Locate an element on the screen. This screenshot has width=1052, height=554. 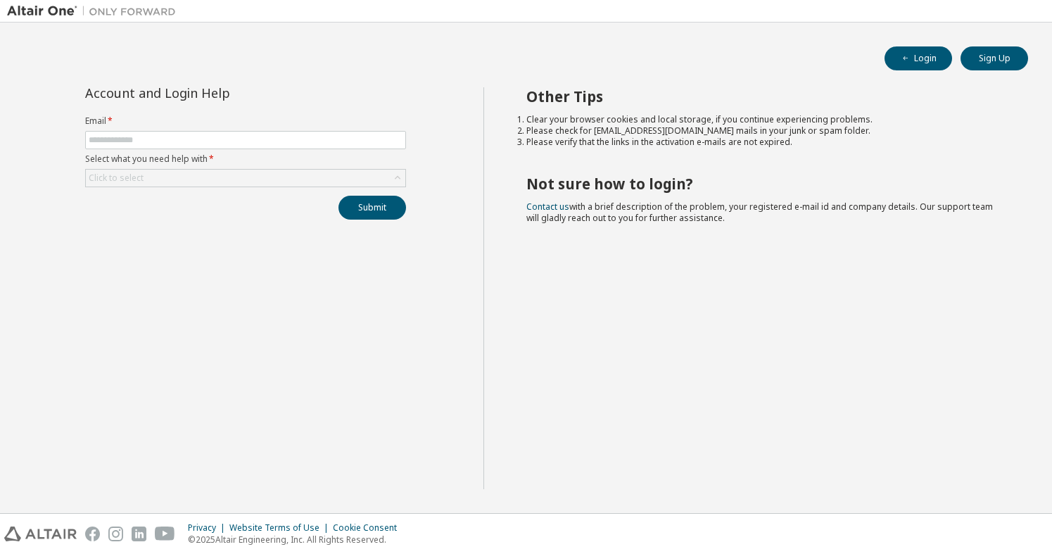
div: Cookie Consent is located at coordinates (369, 528).